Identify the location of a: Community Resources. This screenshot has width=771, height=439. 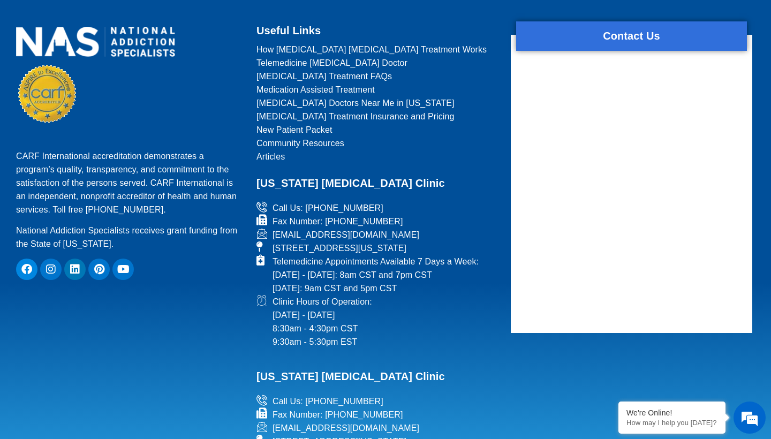
(377, 143).